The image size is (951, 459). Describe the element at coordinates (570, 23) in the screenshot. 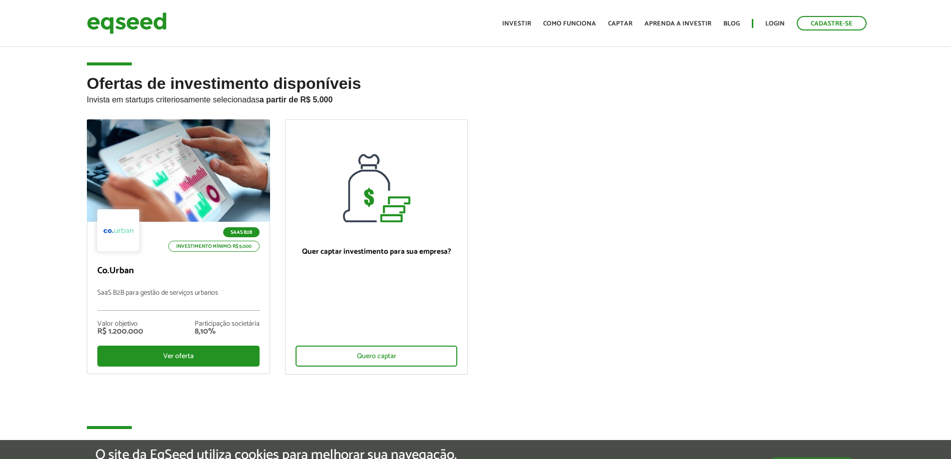

I see `a: Como funciona` at that location.